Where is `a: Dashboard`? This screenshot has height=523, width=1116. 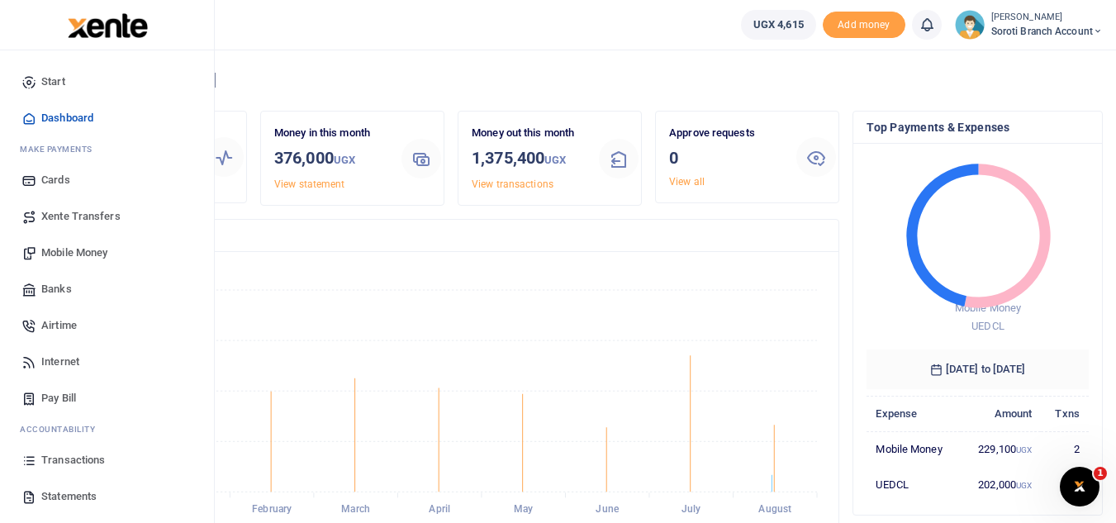
a: Dashboard is located at coordinates (107, 118).